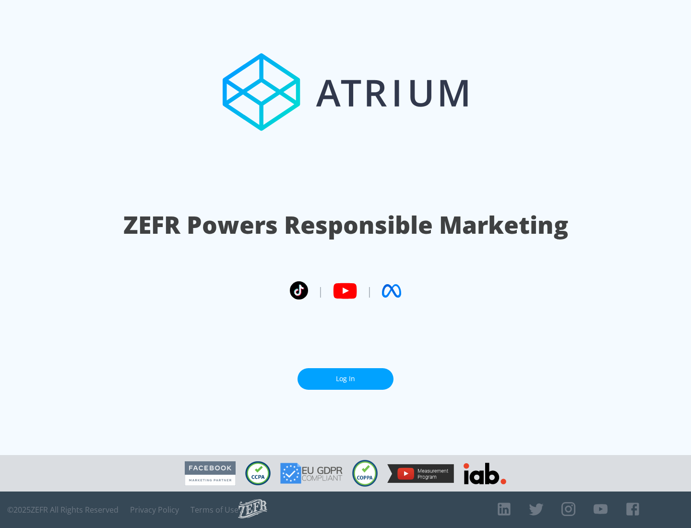  Describe the element at coordinates (210, 473) in the screenshot. I see `img: Facebook Marketing Partner` at that location.